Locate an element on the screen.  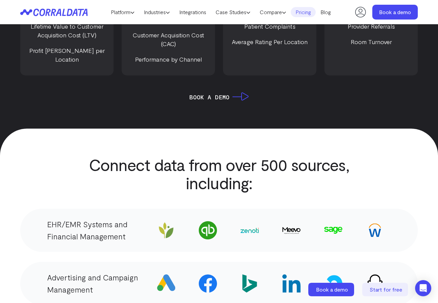
li: Average Rating Per Location is located at coordinates (270, 42).